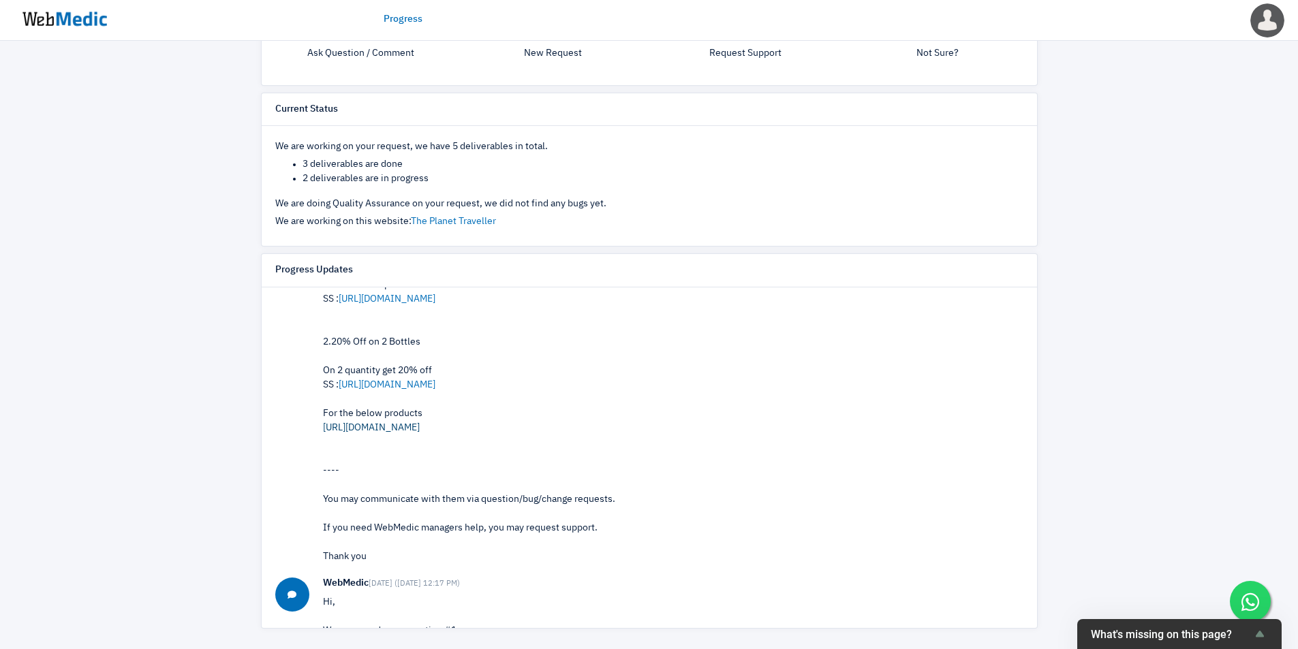  What do you see at coordinates (937, 53) in the screenshot?
I see `p: Not Sure?` at bounding box center [937, 53].